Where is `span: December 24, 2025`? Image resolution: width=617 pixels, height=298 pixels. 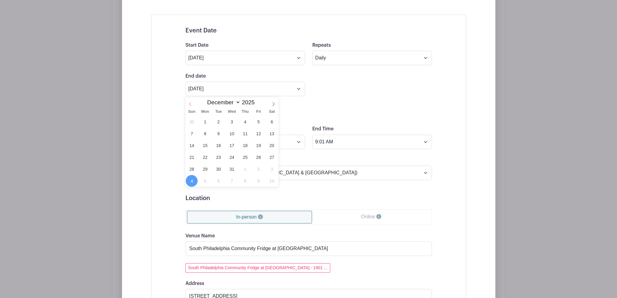 span: December 24, 2025 is located at coordinates (232, 157).